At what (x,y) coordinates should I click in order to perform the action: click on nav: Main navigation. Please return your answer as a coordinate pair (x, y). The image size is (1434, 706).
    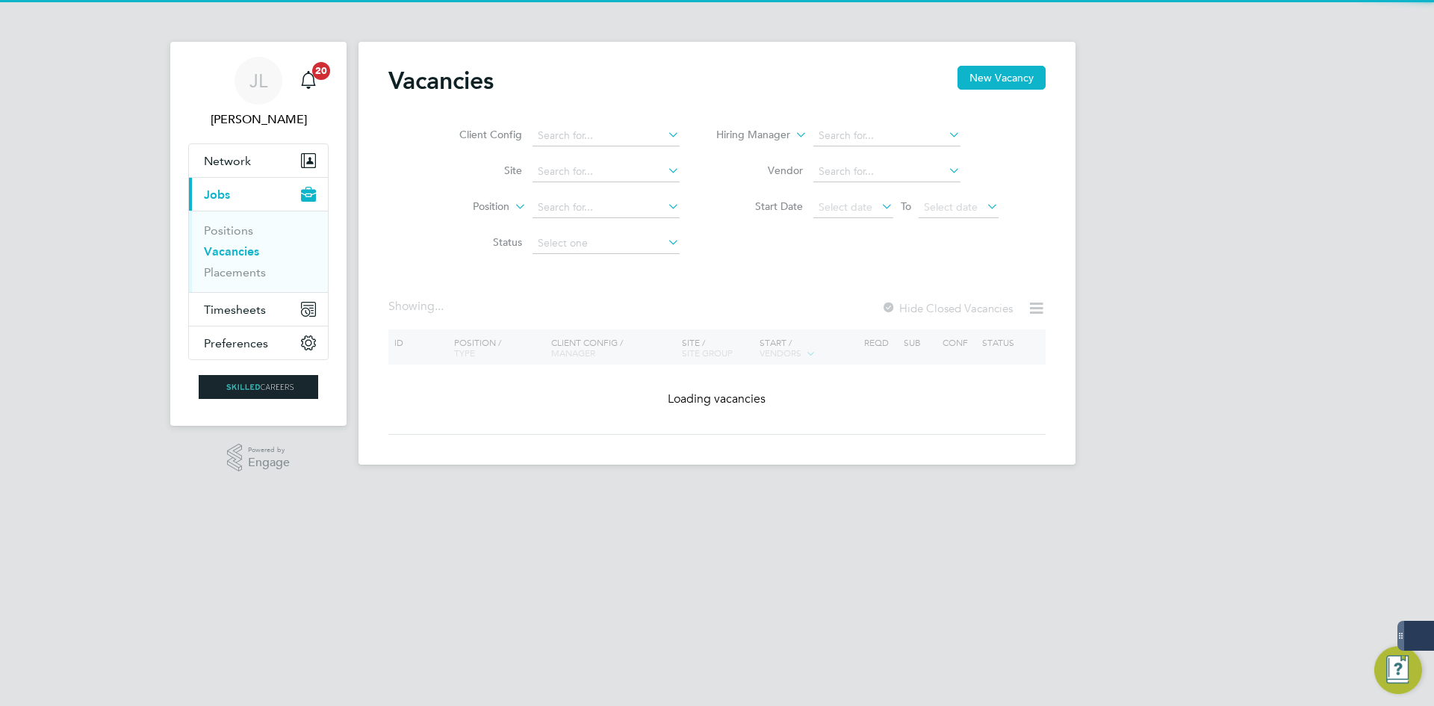
    Looking at the image, I should click on (258, 234).